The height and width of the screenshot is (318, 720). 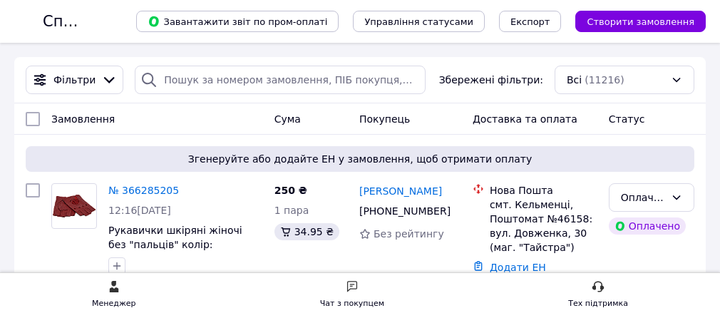 I want to click on h1: Список замовлень, so click(x=115, y=21).